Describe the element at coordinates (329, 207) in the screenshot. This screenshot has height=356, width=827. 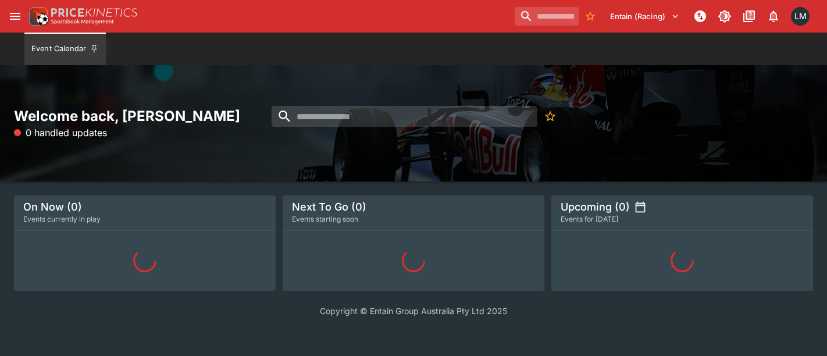
I see `h5: Next To Go (0)` at that location.